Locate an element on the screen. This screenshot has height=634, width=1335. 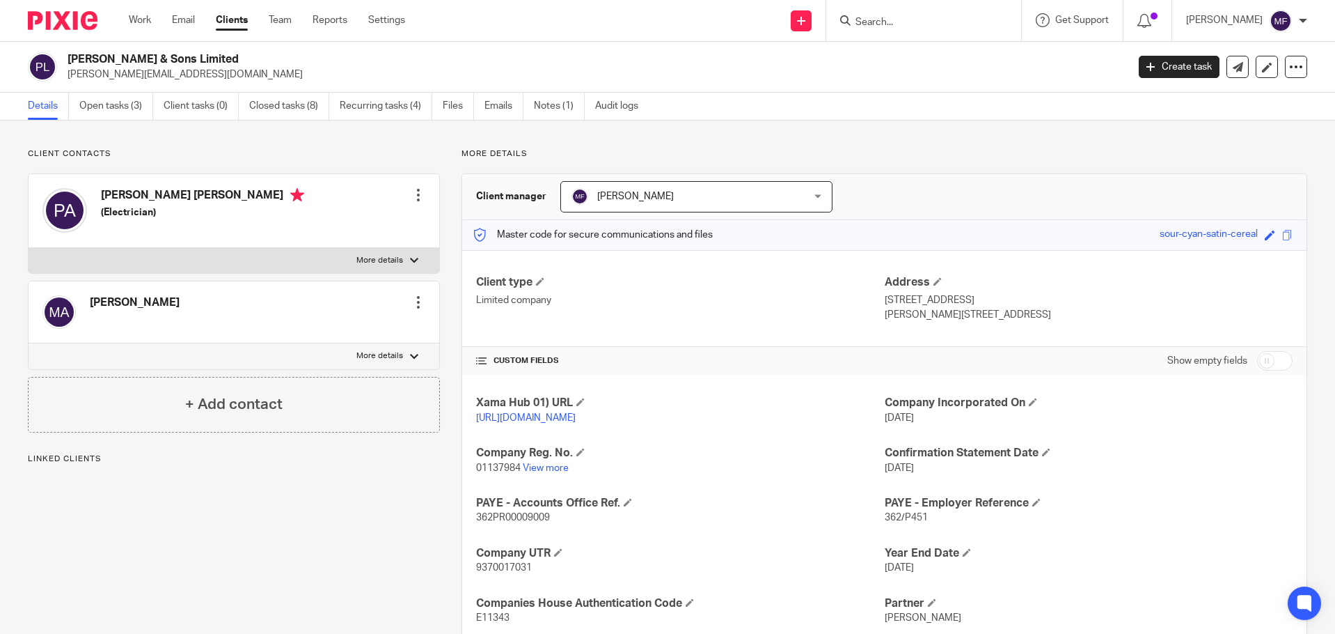
a: Create task is located at coordinates (1179, 67).